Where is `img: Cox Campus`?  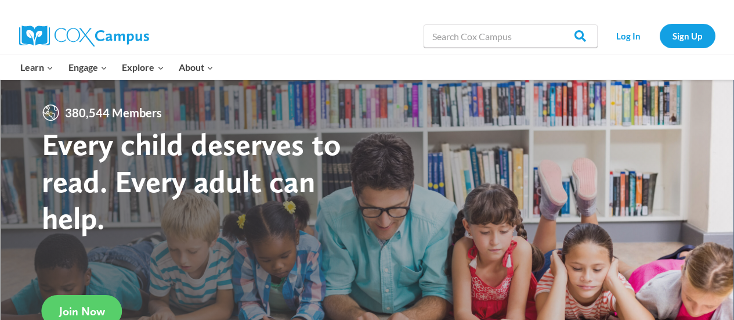
img: Cox Campus is located at coordinates (84, 36).